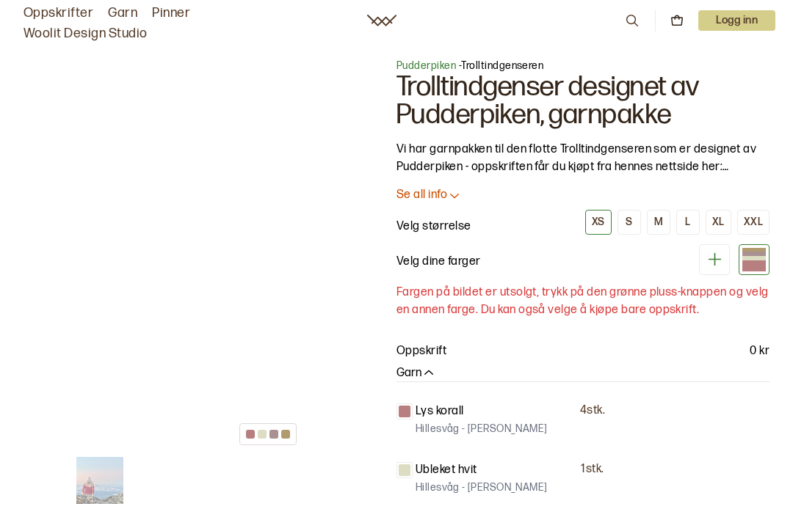 The width and height of the screenshot is (793, 509). Describe the element at coordinates (687, 222) in the screenshot. I see `div: L` at that location.